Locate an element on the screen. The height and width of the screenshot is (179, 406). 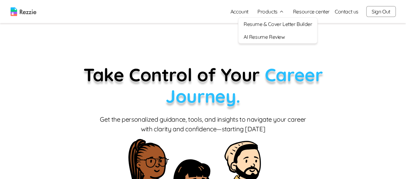
a: Account is located at coordinates (239, 12).